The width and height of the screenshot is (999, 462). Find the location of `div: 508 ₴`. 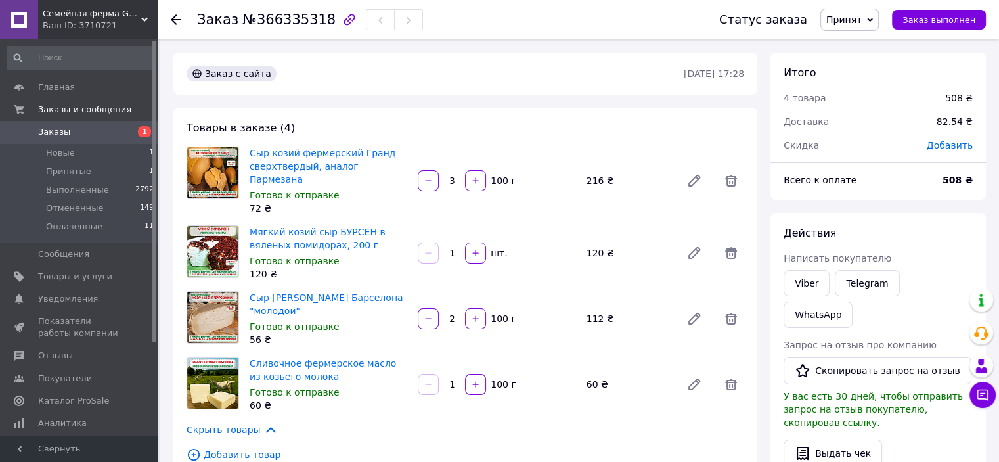

div: 508 ₴ is located at coordinates (959, 98).